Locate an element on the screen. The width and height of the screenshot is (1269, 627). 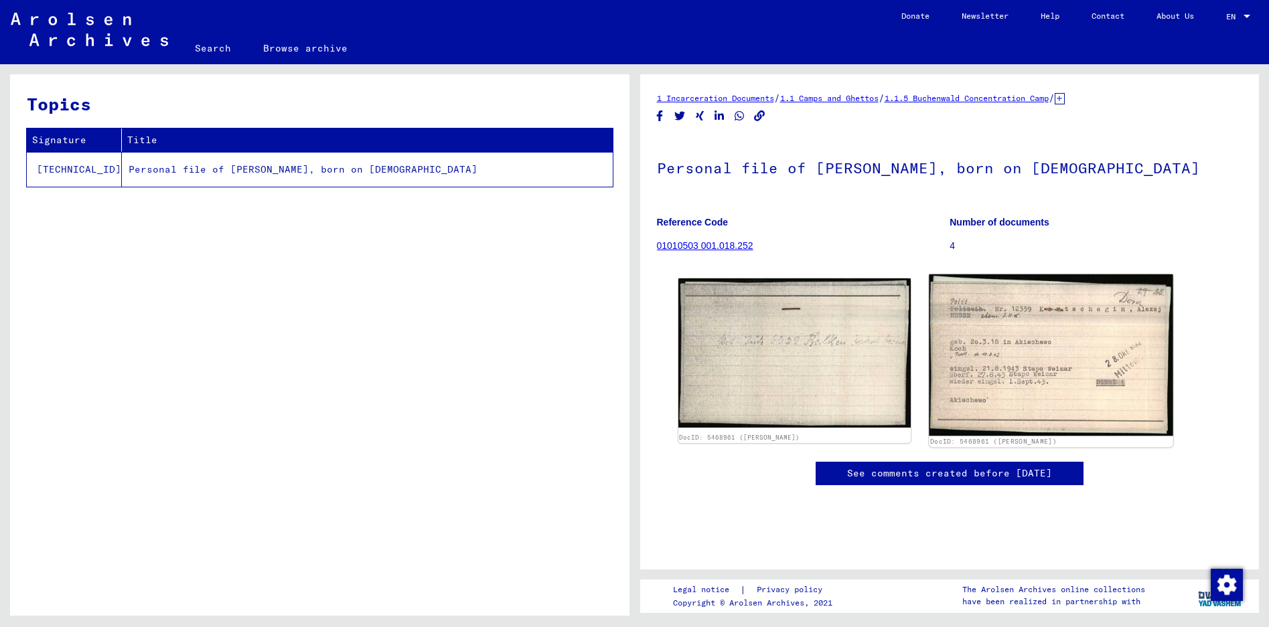
a: 1.1.5 Buchenwald Concentration Camp is located at coordinates (966, 98).